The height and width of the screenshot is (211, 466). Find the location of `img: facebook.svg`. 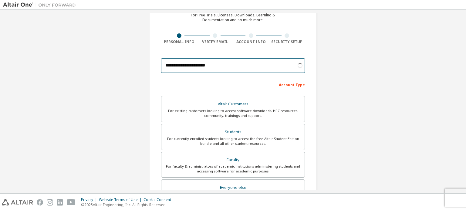

img: facebook.svg is located at coordinates (40, 202).